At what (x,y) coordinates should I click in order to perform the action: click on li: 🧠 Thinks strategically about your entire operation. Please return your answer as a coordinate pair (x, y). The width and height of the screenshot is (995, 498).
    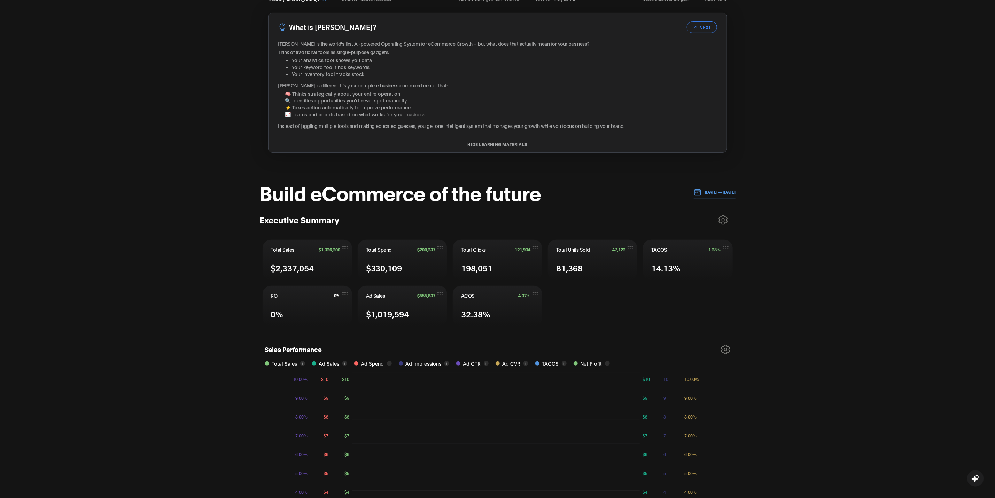
    Looking at the image, I should click on (501, 94).